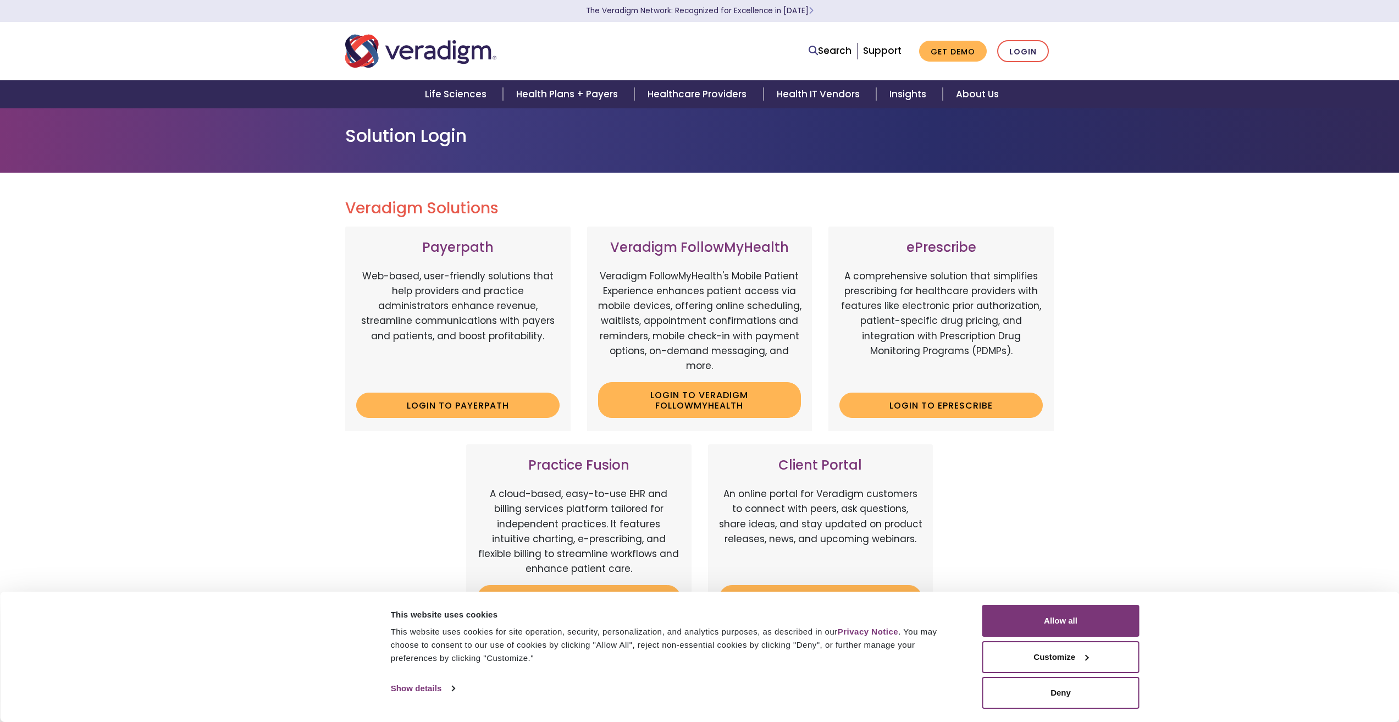 The image size is (1399, 722). I want to click on a: Get Demo, so click(953, 51).